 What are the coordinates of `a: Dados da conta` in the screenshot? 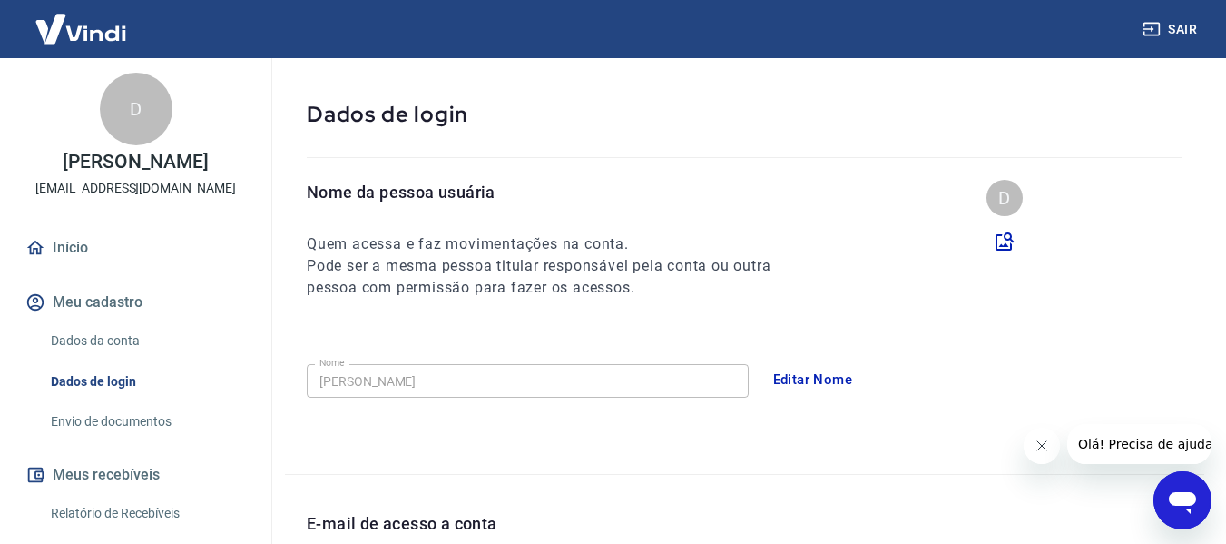 It's located at (146, 340).